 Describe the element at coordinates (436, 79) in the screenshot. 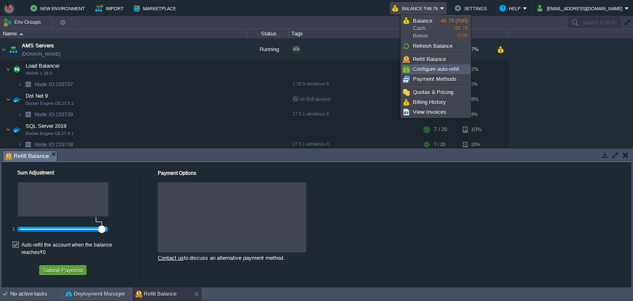

I see `a: Payment Methods` at that location.